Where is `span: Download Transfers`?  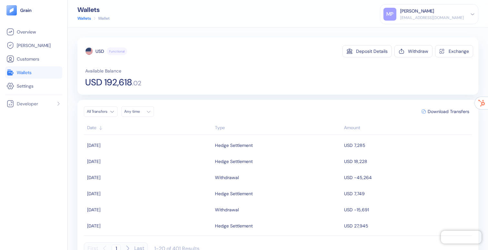 span: Download Transfers is located at coordinates (448, 112).